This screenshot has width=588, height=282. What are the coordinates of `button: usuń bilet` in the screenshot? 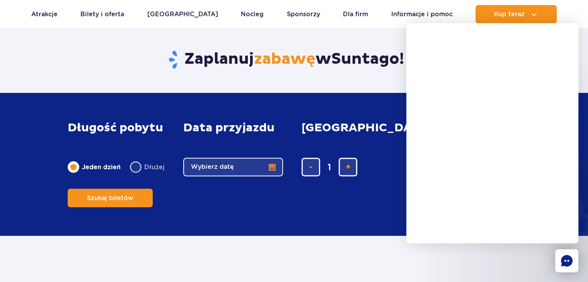 It's located at (311, 167).